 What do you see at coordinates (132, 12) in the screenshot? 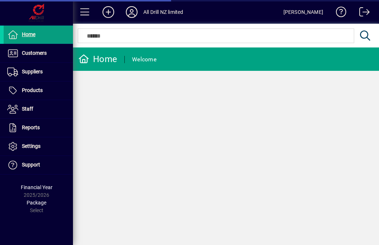
I see `button: Profile` at bounding box center [132, 12].